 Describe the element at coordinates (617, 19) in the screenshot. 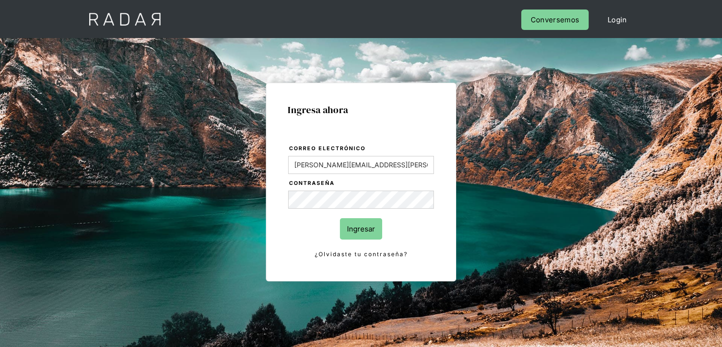

I see `a: Login` at that location.